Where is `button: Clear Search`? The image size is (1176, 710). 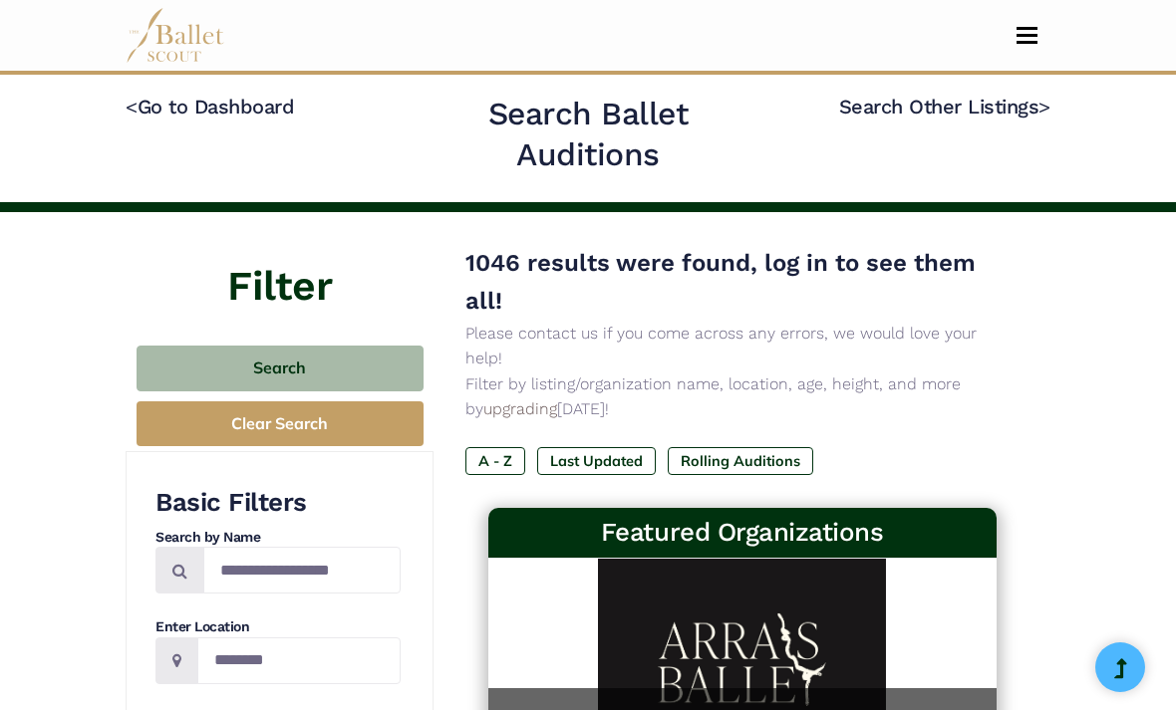 button: Clear Search is located at coordinates (280, 423).